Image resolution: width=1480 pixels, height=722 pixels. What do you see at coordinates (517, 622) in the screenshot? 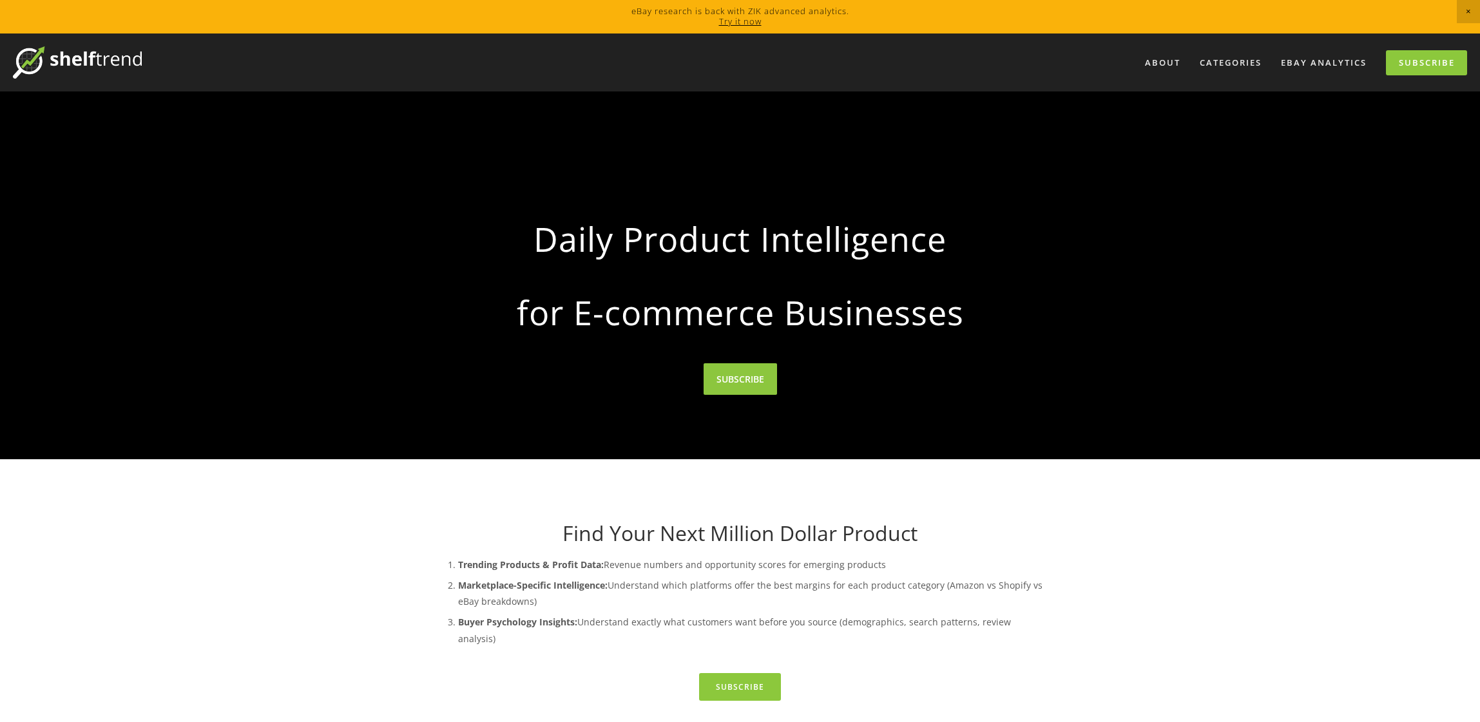
I see `strong: Buyer Psychology Insights:` at bounding box center [517, 622].